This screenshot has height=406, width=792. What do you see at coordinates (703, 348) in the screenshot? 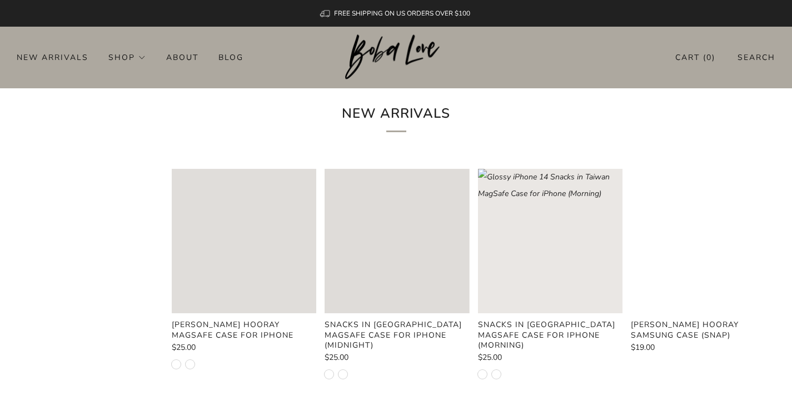
I see `a: $19.00` at bounding box center [703, 348].